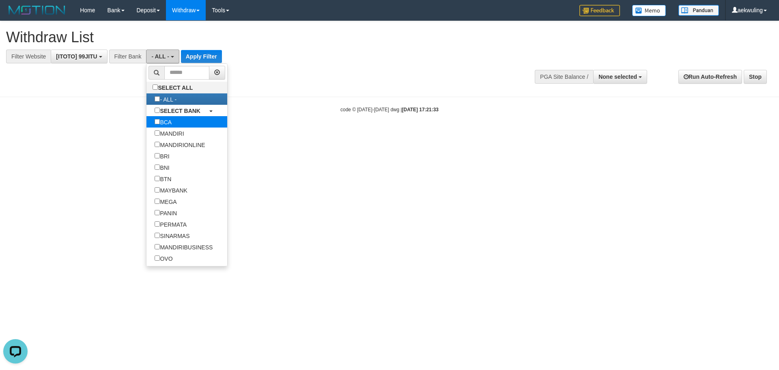 Image resolution: width=779 pixels, height=370 pixels. I want to click on a: Run Auto-Refresh, so click(710, 77).